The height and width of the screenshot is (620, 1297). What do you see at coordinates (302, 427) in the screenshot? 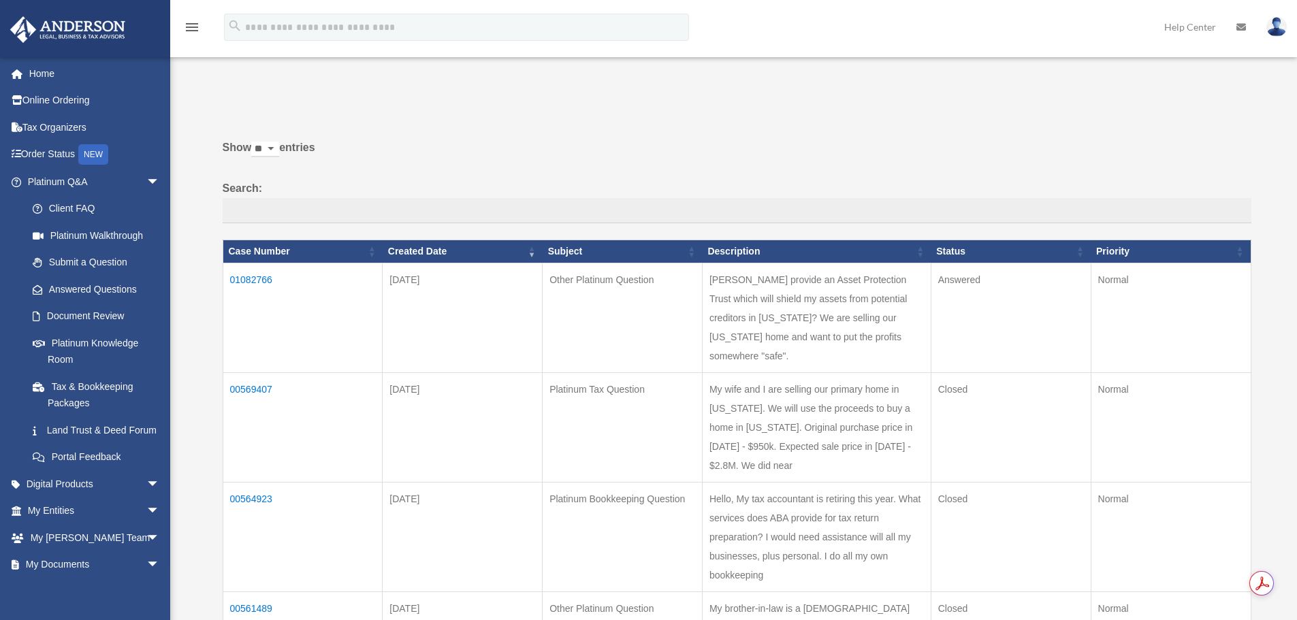
I see `td: 00569407` at bounding box center [302, 427].